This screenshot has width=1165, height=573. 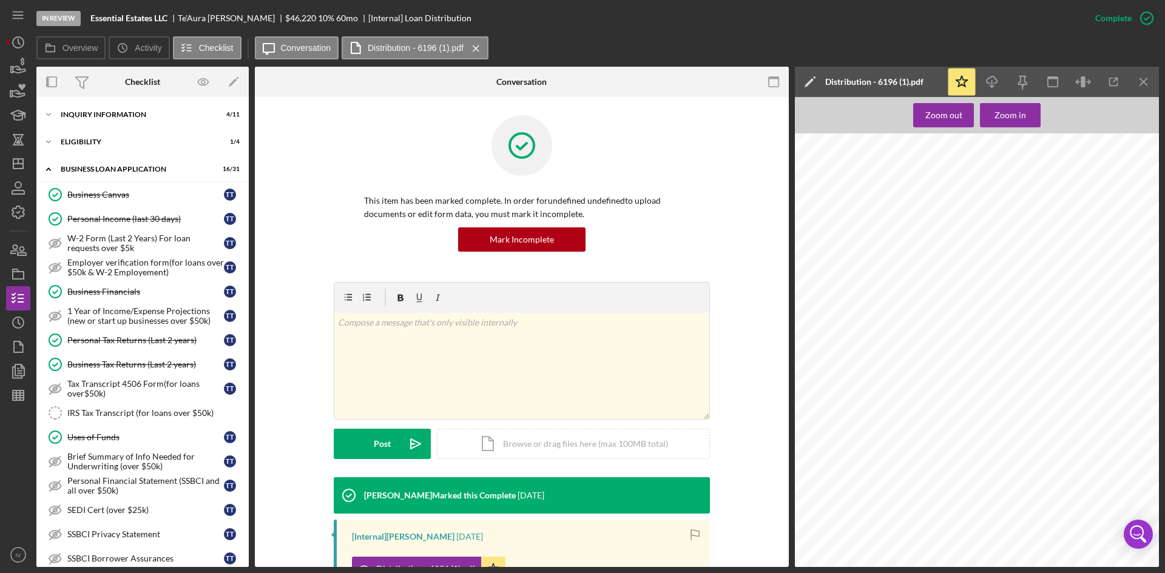 What do you see at coordinates (522, 208) in the screenshot?
I see `p: This item has been marked complete. In order for undefined undefined to upload documents or edit ...` at bounding box center [522, 208].